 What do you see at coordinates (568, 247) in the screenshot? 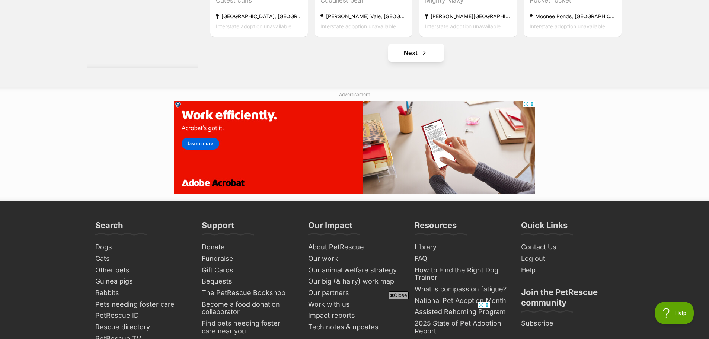
I see `a: Contact Us` at bounding box center [568, 247].